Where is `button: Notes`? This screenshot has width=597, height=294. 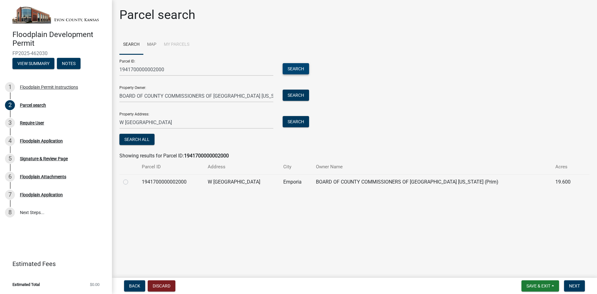
button: Notes is located at coordinates (69, 63).